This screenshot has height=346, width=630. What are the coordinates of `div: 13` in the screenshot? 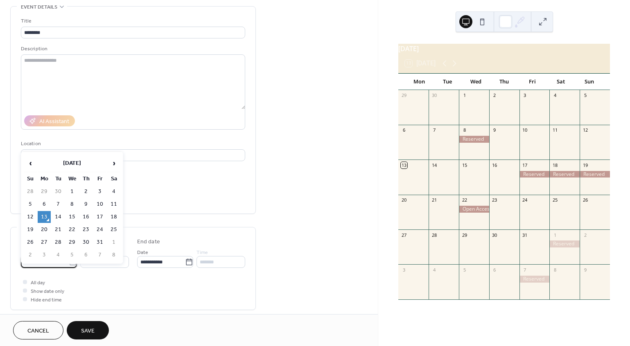 It's located at (404, 165).